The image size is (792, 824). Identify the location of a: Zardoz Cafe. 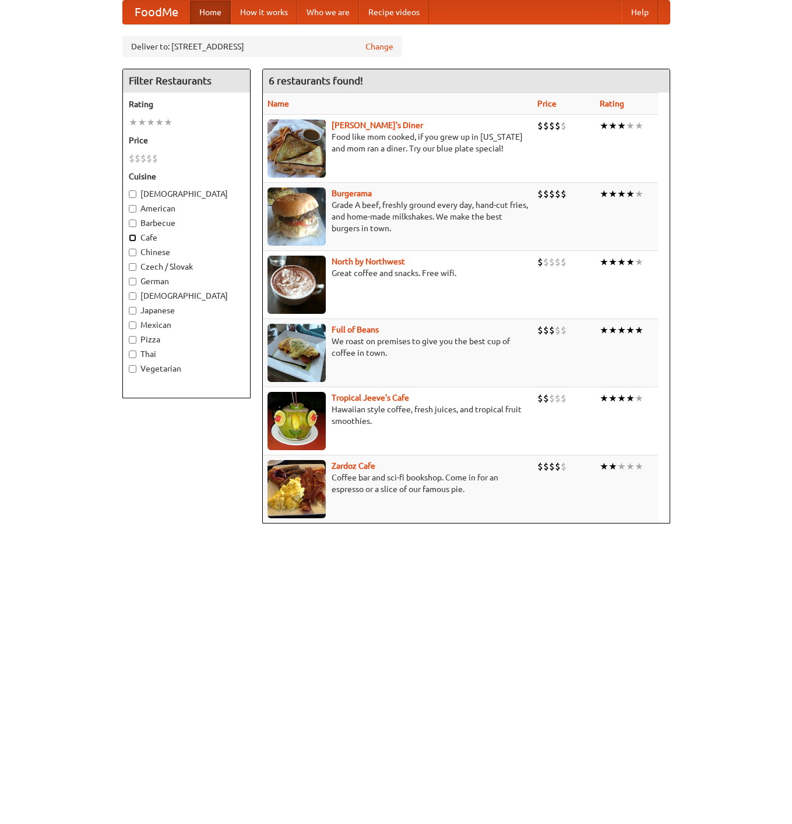
(353, 466).